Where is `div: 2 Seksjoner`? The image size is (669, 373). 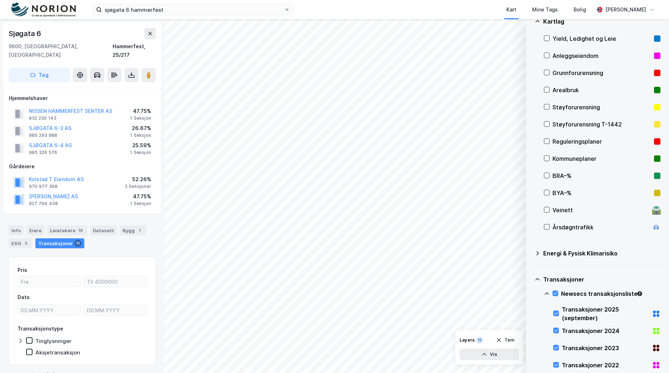 div: 2 Seksjoner is located at coordinates (138, 187).